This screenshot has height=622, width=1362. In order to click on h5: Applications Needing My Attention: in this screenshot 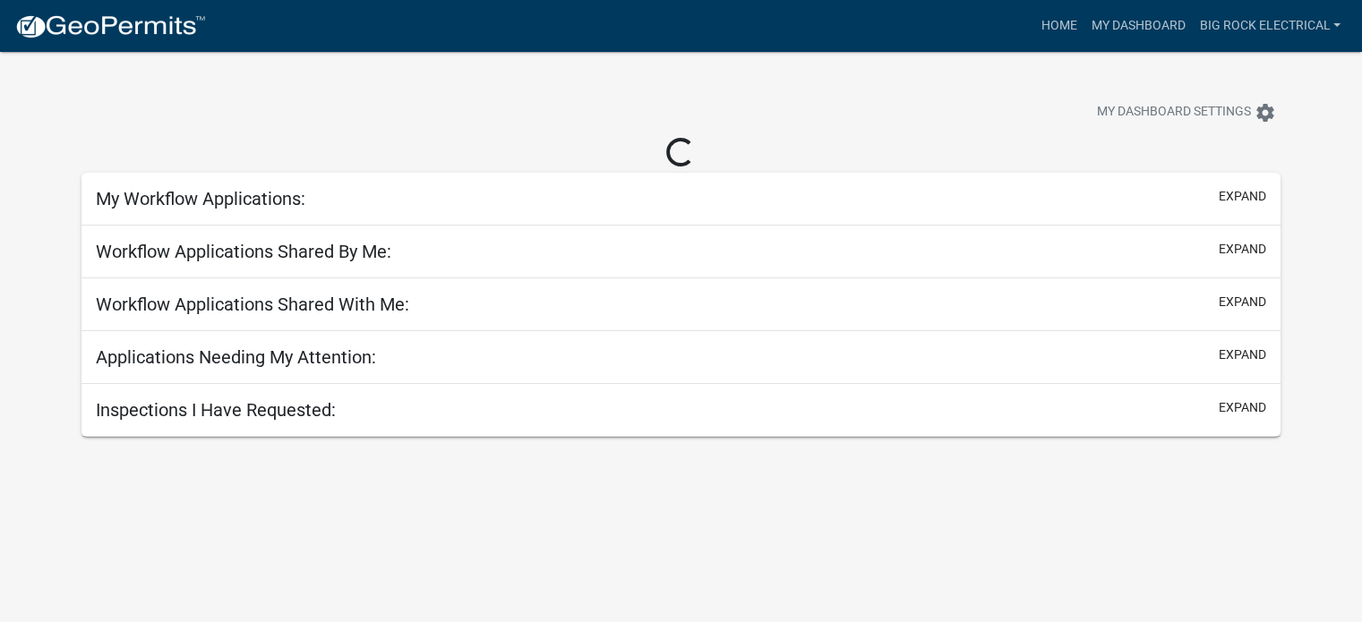, I will do `click(236, 357)`.